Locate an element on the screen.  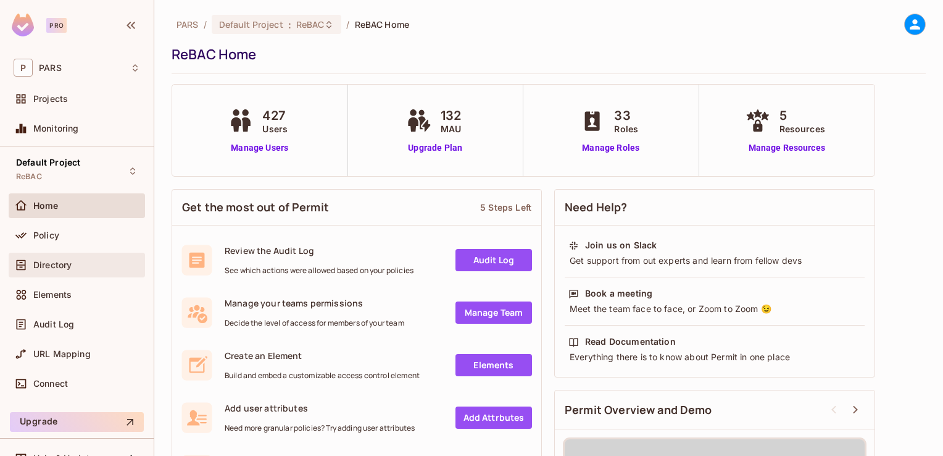
span: P is located at coordinates (23, 67).